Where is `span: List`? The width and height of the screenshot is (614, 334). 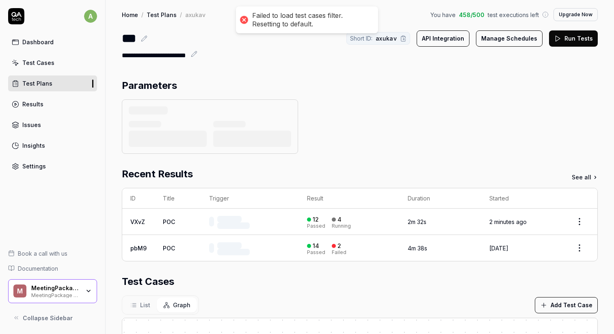
span: List is located at coordinates (145, 305).